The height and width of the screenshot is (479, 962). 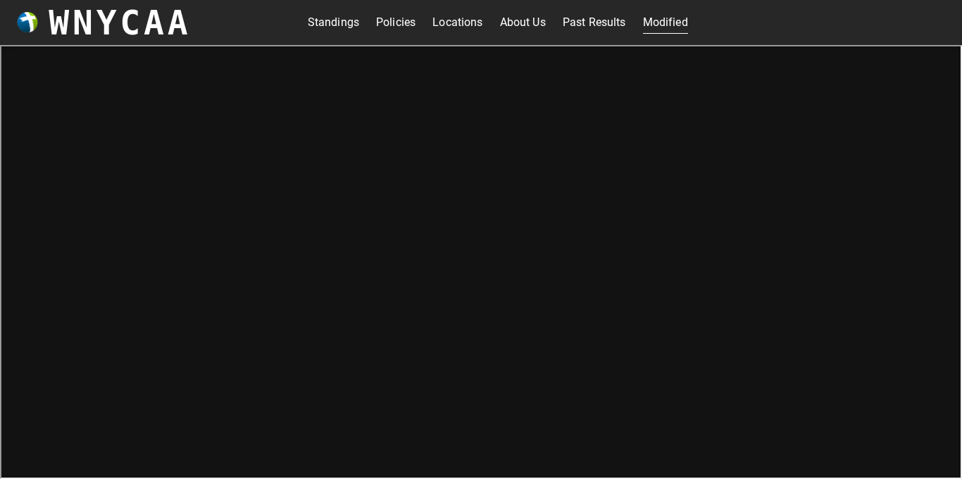 What do you see at coordinates (665, 23) in the screenshot?
I see `a: Modified` at bounding box center [665, 23].